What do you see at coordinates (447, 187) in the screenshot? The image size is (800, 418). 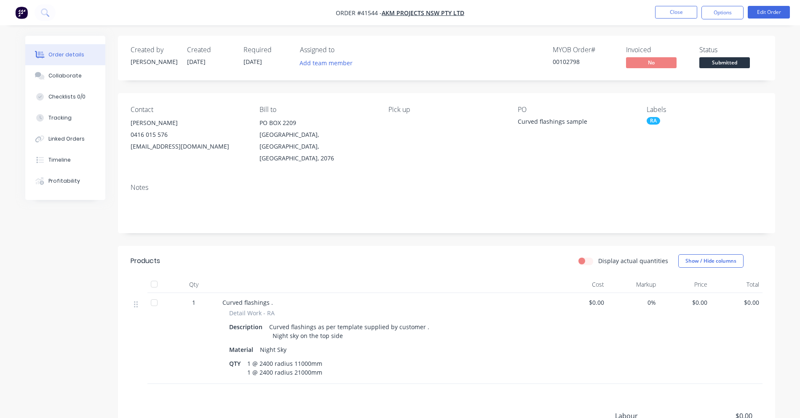 I see `div: Notes` at bounding box center [447, 187].